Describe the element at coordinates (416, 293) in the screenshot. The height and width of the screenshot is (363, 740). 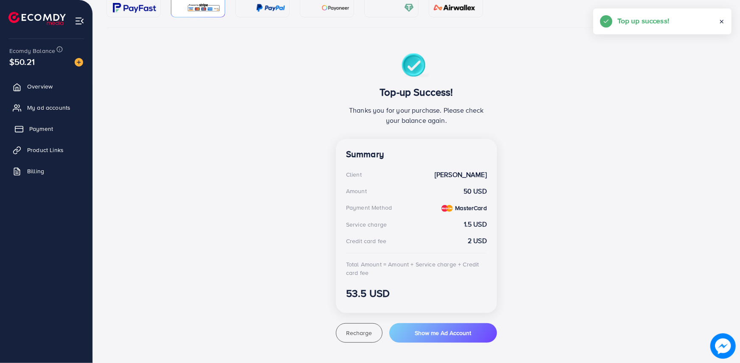
I see `h3: 53.5 USD` at that location.